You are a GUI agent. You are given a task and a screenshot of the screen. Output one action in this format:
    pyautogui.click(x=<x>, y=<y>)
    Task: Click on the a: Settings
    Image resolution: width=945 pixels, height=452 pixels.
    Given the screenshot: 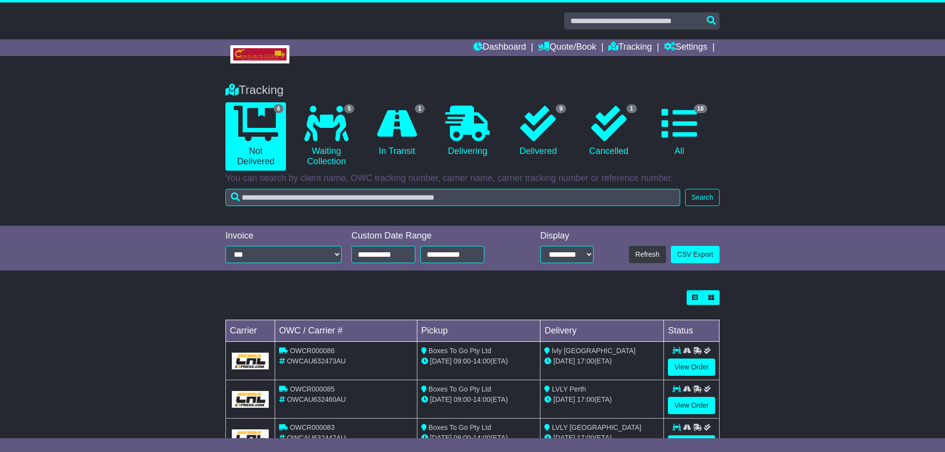 What is the action you would take?
    pyautogui.click(x=686, y=48)
    